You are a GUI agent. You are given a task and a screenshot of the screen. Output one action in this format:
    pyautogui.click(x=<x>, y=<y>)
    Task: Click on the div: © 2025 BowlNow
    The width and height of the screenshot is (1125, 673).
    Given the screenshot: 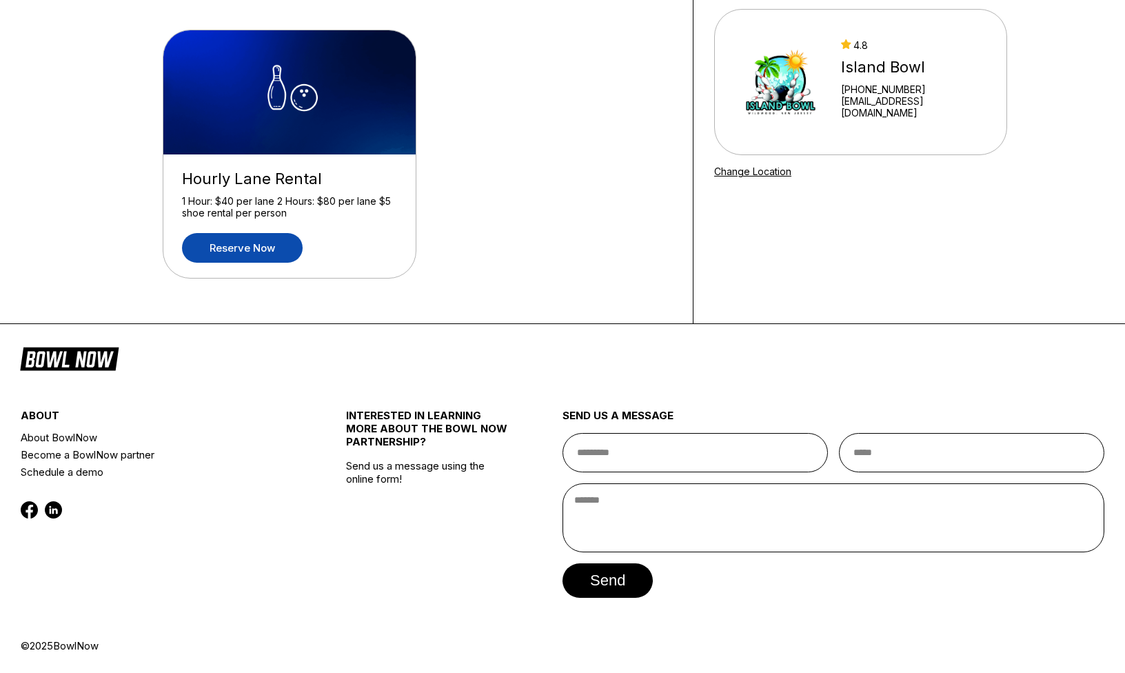 What is the action you would take?
    pyautogui.click(x=563, y=645)
    